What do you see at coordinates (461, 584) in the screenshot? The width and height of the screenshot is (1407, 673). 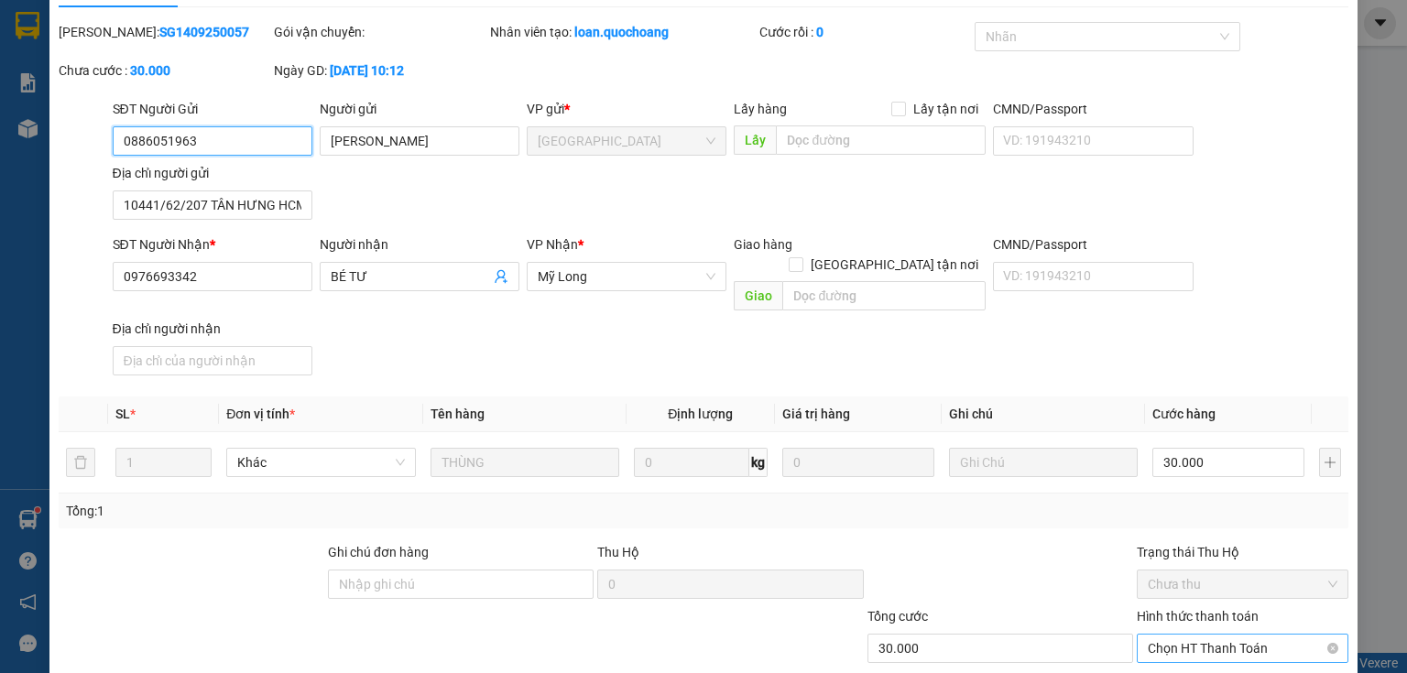 I see `input: Ghi chú đơn hàng` at bounding box center [461, 584].